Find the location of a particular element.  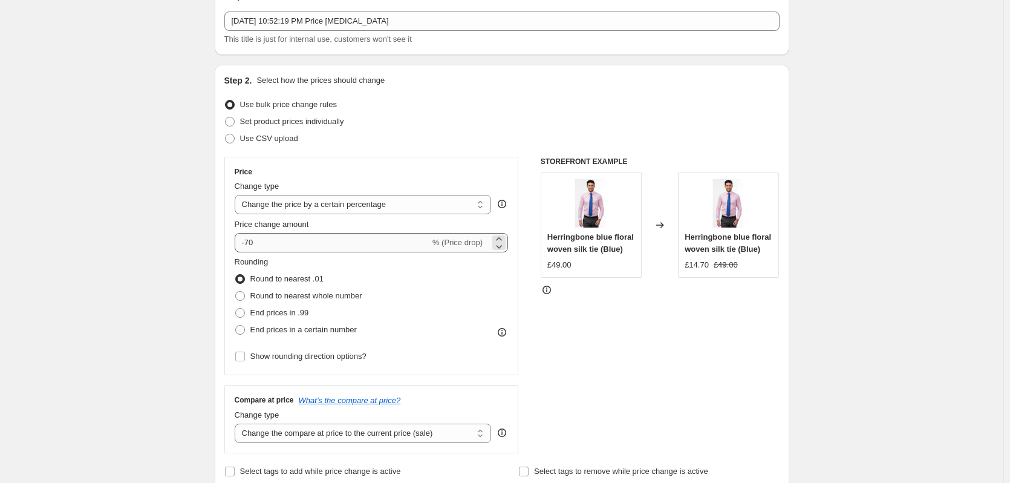

span: Round to nearest whole number is located at coordinates (306, 295).